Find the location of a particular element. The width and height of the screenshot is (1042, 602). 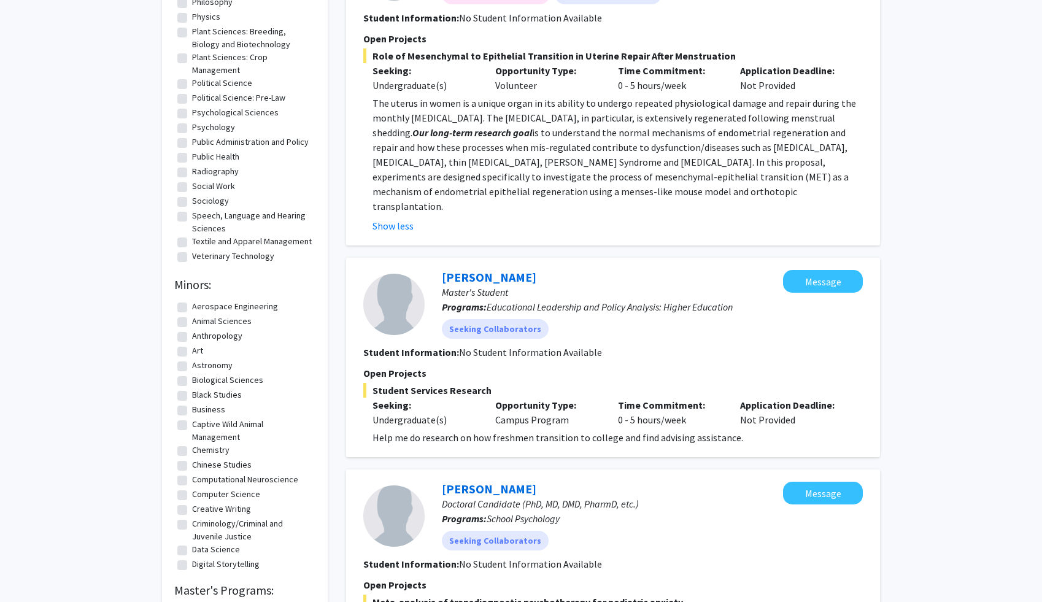

label: Sociology is located at coordinates (210, 201).